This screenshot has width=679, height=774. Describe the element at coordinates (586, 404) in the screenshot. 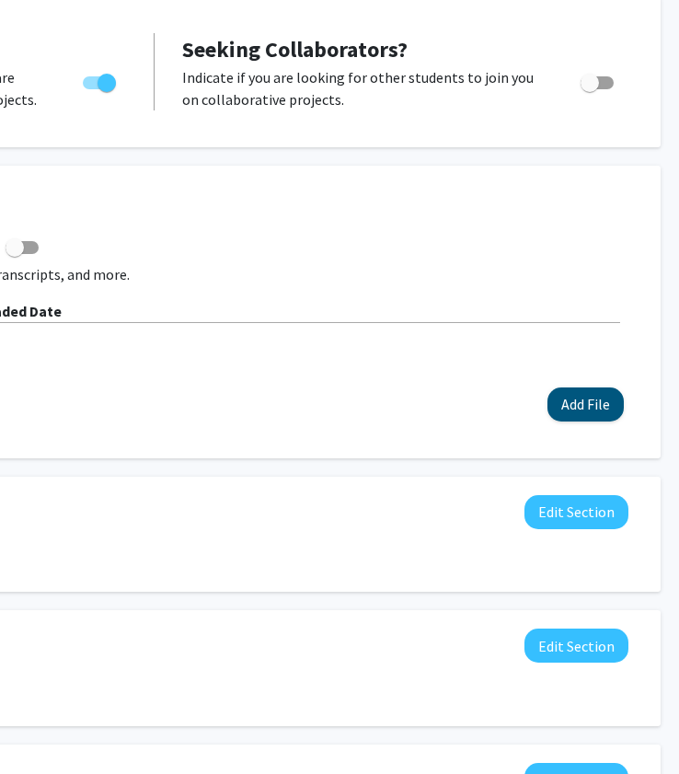

I see `button: Add File` at that location.